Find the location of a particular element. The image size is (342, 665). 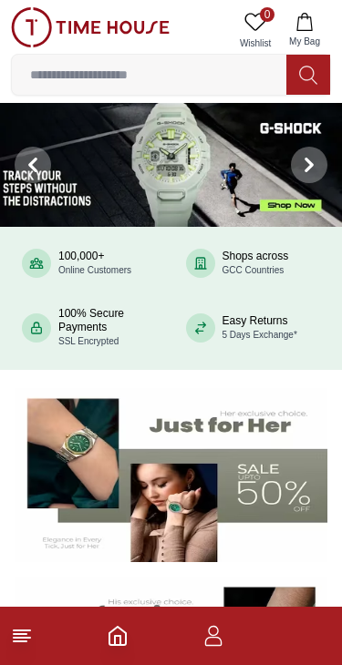

span: Online Customers is located at coordinates (95, 270).